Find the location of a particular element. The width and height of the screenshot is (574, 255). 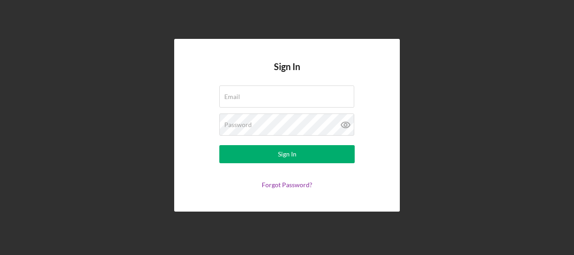

div: Sign In is located at coordinates (287, 154).